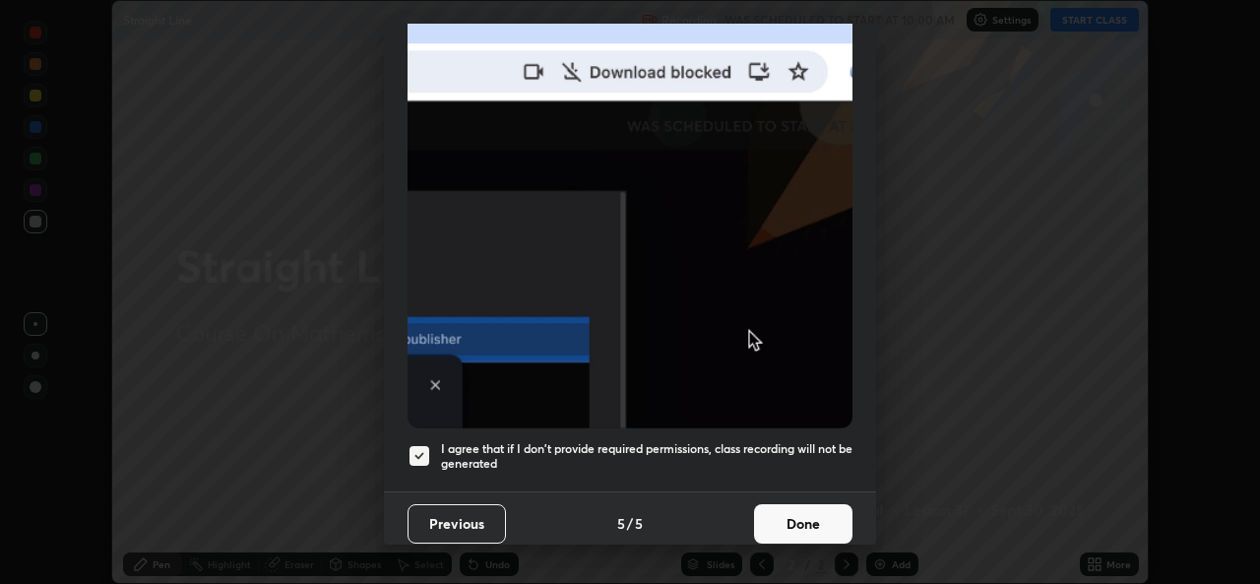 Image resolution: width=1260 pixels, height=584 pixels. I want to click on button: Previous, so click(457, 524).